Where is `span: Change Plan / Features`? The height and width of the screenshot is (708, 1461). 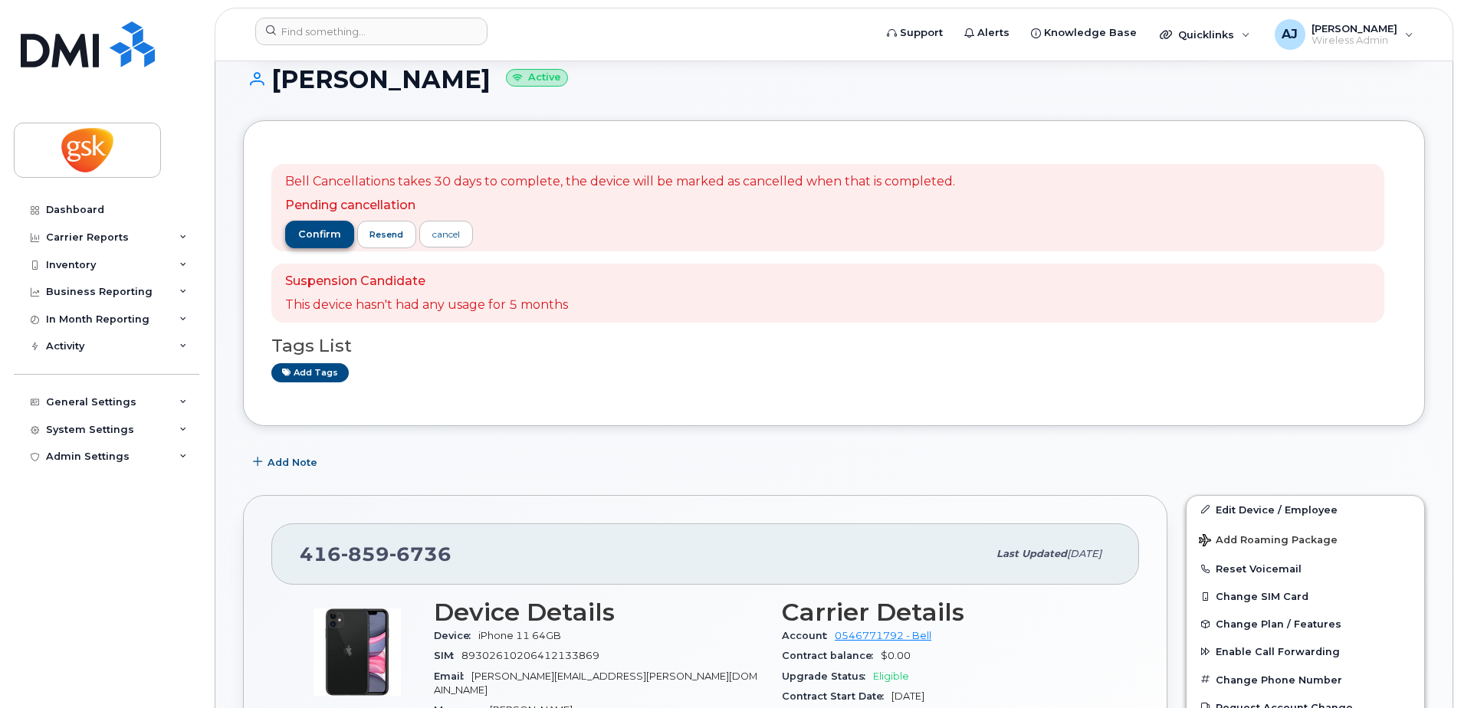
span: Change Plan / Features is located at coordinates (1278, 624).